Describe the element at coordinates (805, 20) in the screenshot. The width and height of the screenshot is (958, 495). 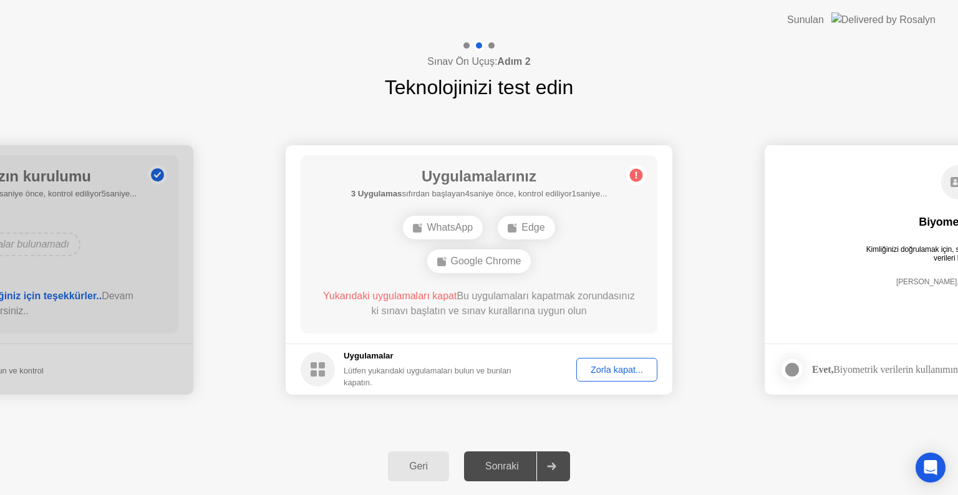
I see `div: Sunulan` at that location.